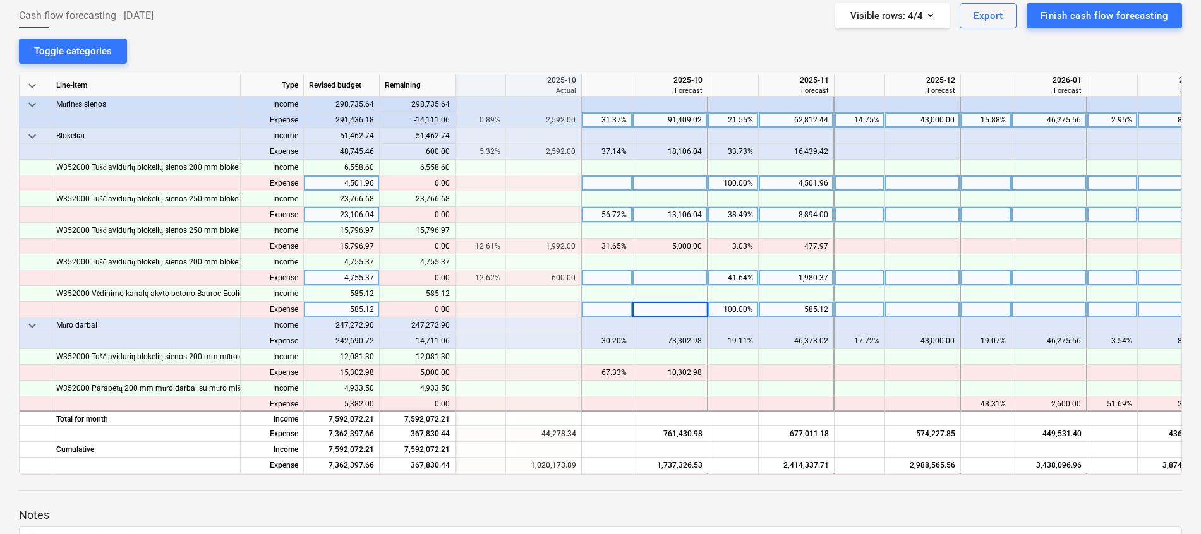 Image resolution: width=1201 pixels, height=534 pixels. What do you see at coordinates (229, 262) in the screenshot?
I see `span: W352000 Tuščiavidurių blokelių sienos 200 mm blokeliai. Kiekis be angų. Haus P6-20, užpilami. (+6%)` at bounding box center [229, 262].